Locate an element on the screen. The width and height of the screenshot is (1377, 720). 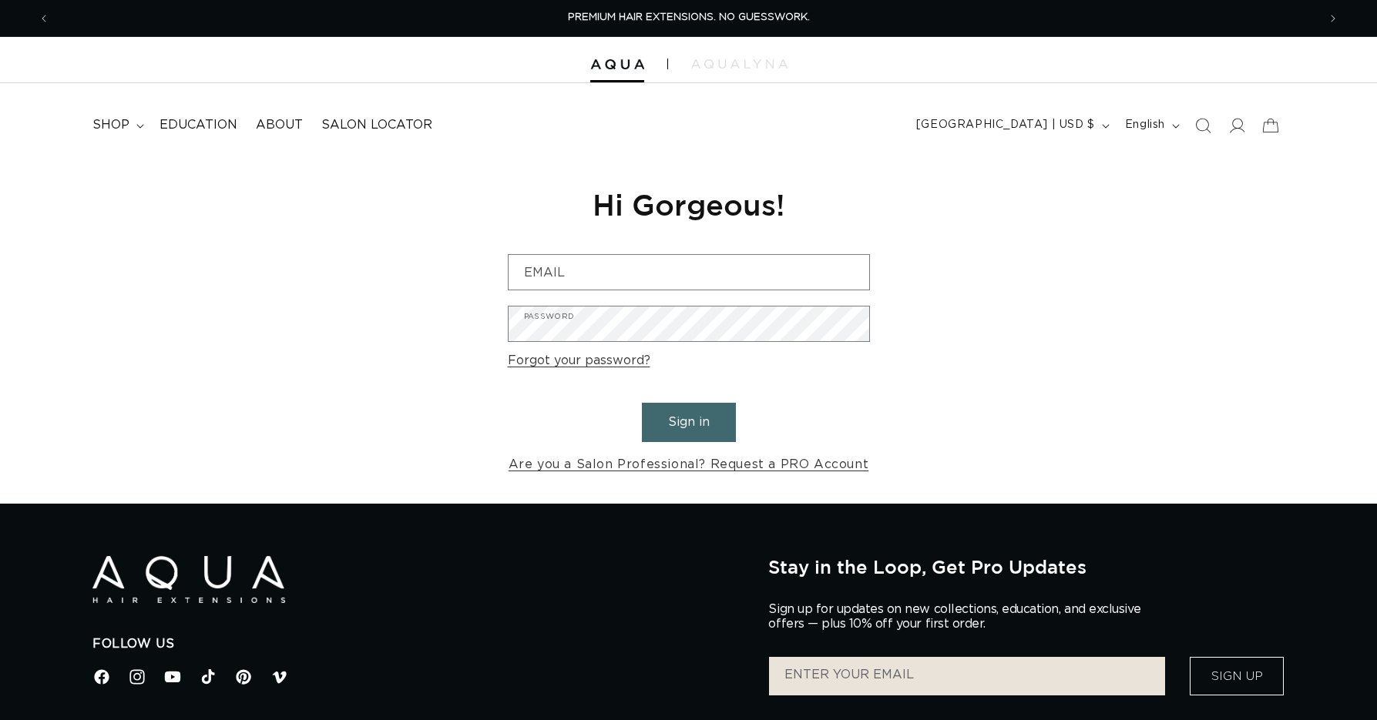
img: aqualyna.com is located at coordinates (739, 64).